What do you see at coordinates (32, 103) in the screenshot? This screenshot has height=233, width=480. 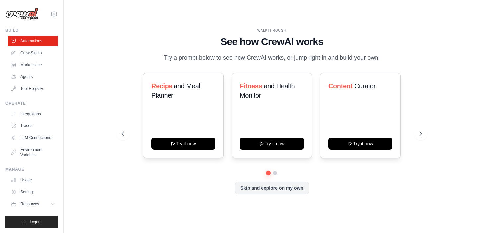 I see `div: Operate` at bounding box center [32, 103].